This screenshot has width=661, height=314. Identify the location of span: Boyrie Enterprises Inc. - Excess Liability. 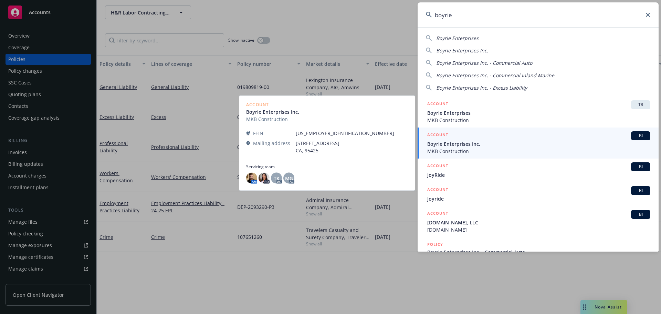
(482, 87).